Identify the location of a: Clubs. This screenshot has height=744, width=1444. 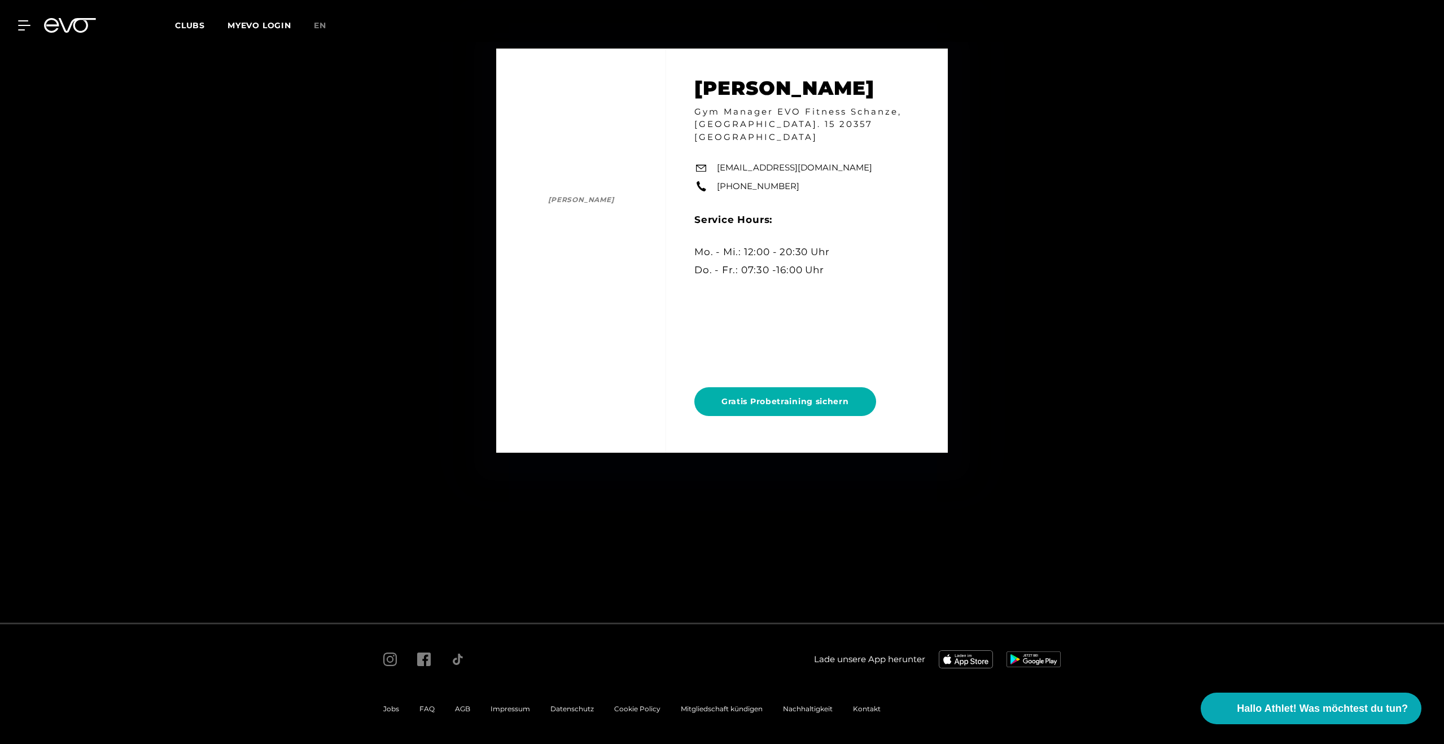
(201, 25).